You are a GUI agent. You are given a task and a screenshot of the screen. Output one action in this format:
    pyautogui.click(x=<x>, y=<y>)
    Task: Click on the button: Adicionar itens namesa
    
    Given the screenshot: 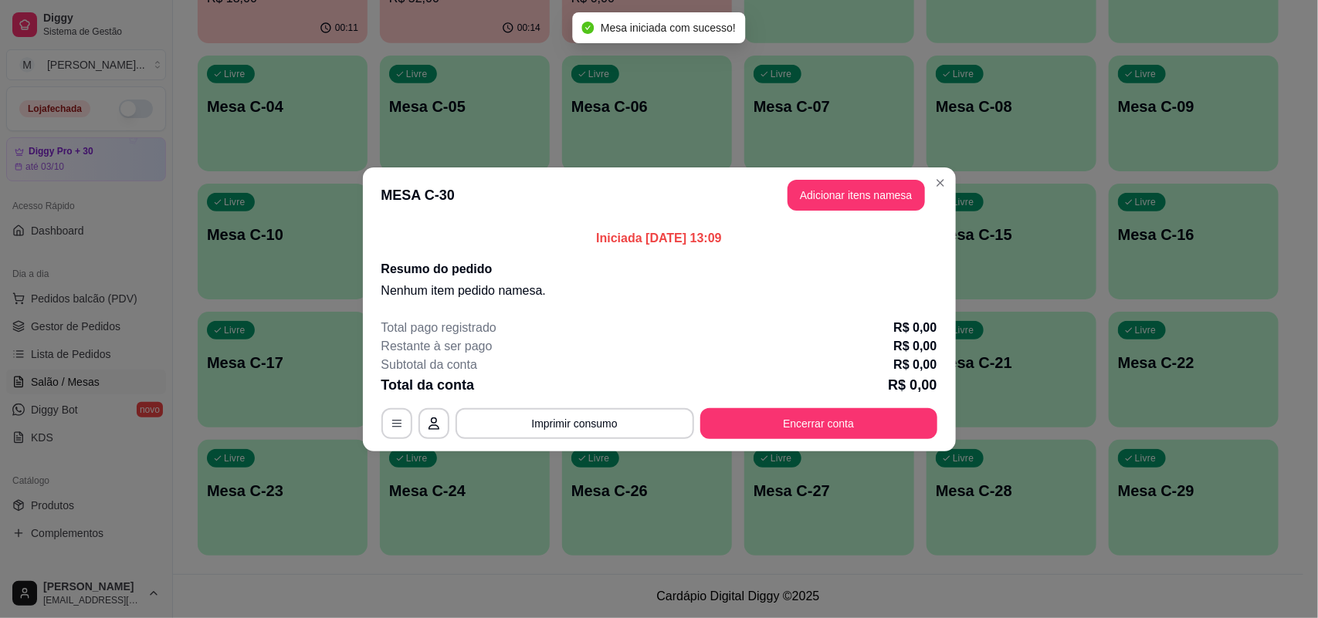 What is the action you would take?
    pyautogui.click(x=856, y=195)
    